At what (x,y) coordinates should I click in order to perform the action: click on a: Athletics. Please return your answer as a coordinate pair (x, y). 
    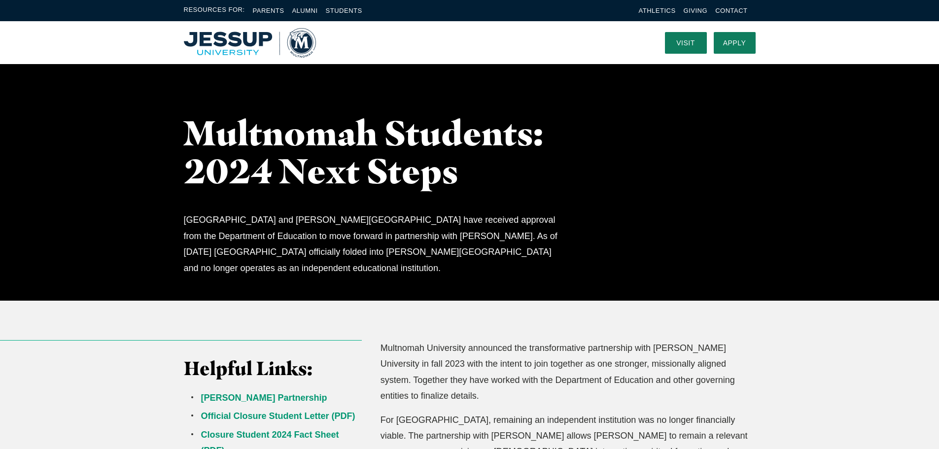
    Looking at the image, I should click on (657, 10).